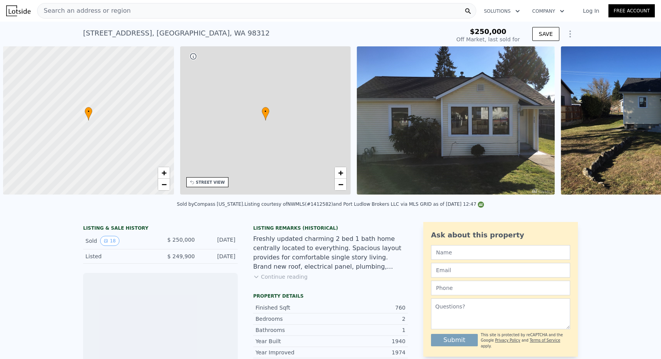  Describe the element at coordinates (488, 39) in the screenshot. I see `div: Off Market, last sold for` at that location.